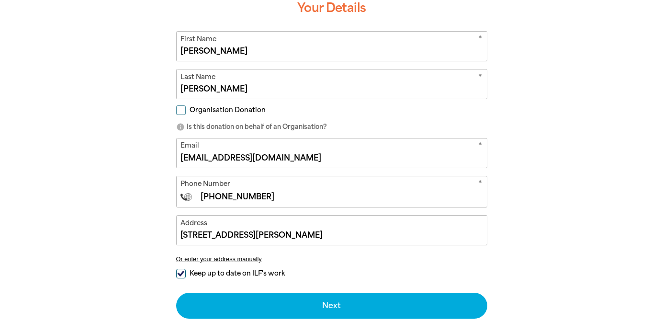 The height and width of the screenshot is (334, 663). I want to click on button: Next, so click(332, 306).